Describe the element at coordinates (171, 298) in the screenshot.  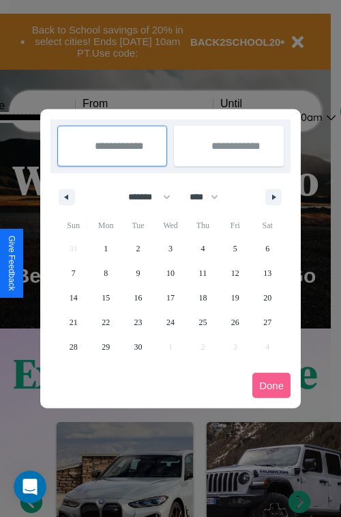
I see `span: 17` at that location.